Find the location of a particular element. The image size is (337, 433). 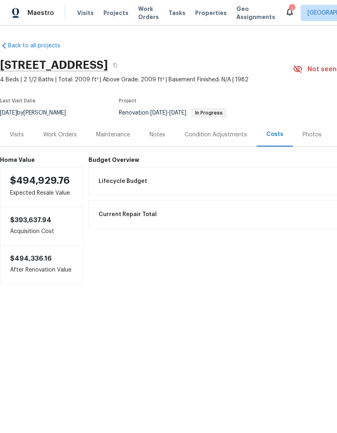

span: In Progress is located at coordinates (209, 113).